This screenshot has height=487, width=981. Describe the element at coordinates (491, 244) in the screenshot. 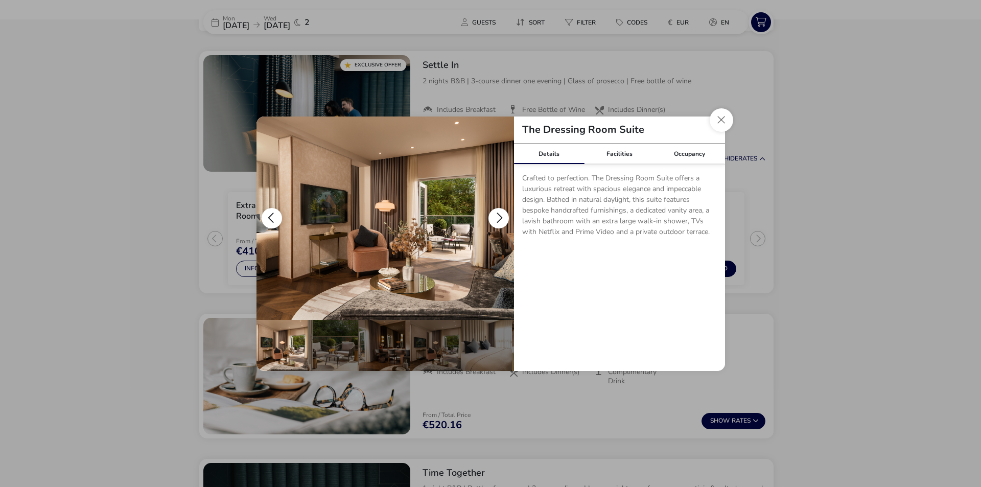

I see `div: details` at that location.